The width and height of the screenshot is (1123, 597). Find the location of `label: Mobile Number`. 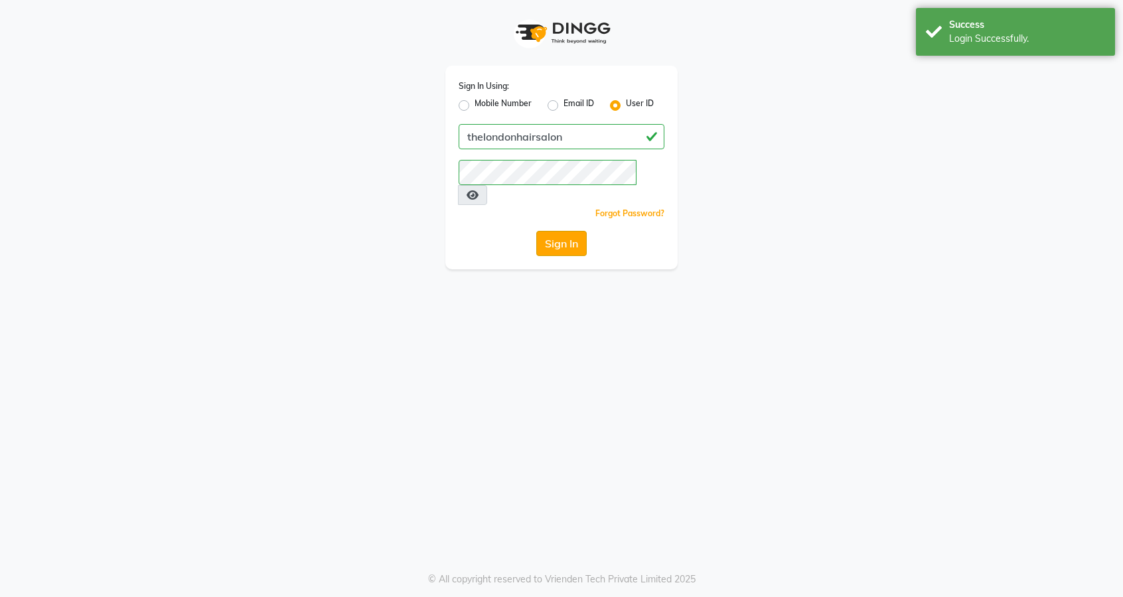

label: Mobile Number is located at coordinates (503, 106).